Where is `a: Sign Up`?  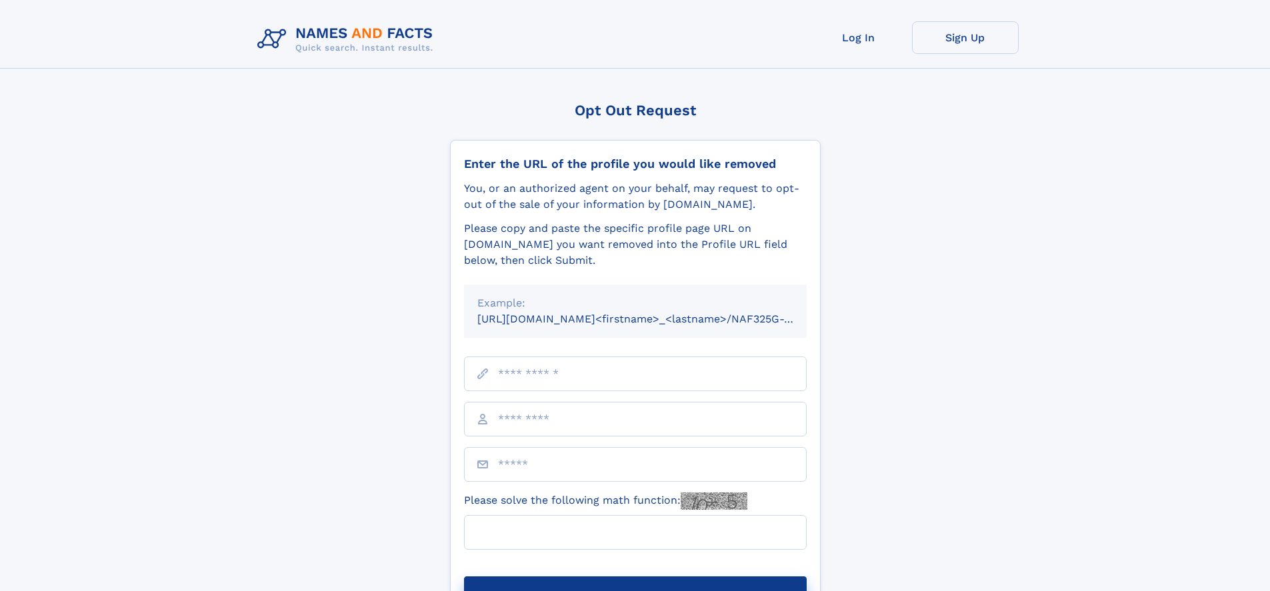
a: Sign Up is located at coordinates (965, 37).